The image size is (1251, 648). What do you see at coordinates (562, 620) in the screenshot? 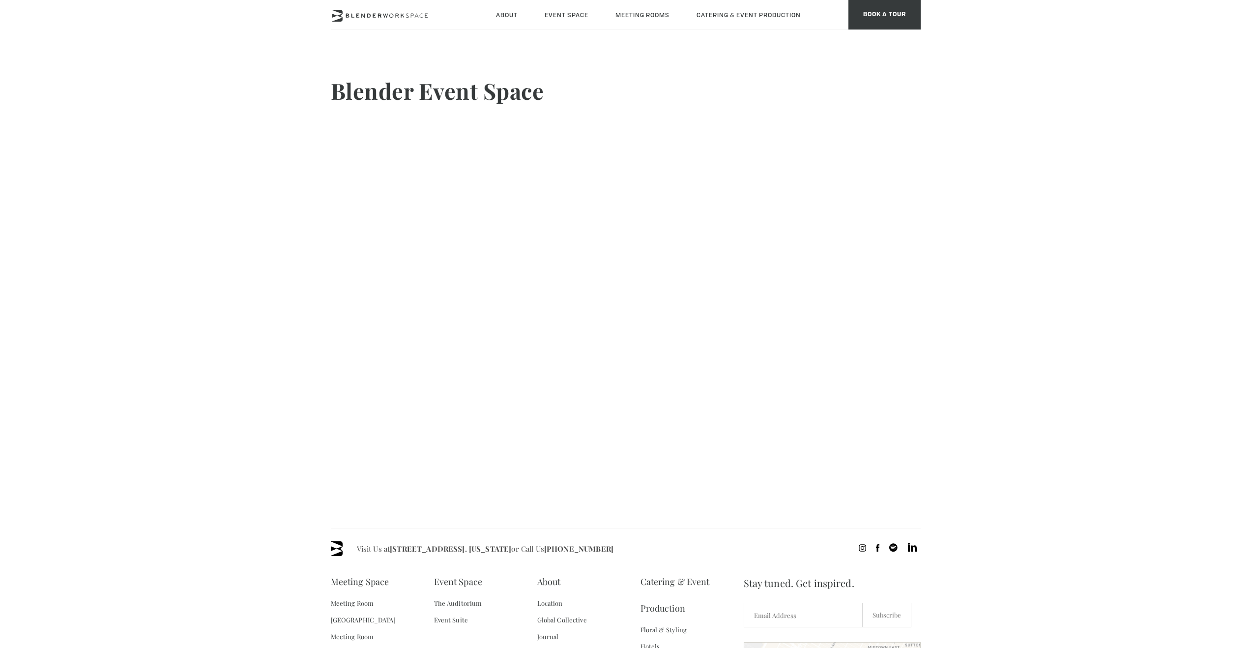
I see `a: Global Collective` at bounding box center [562, 620].